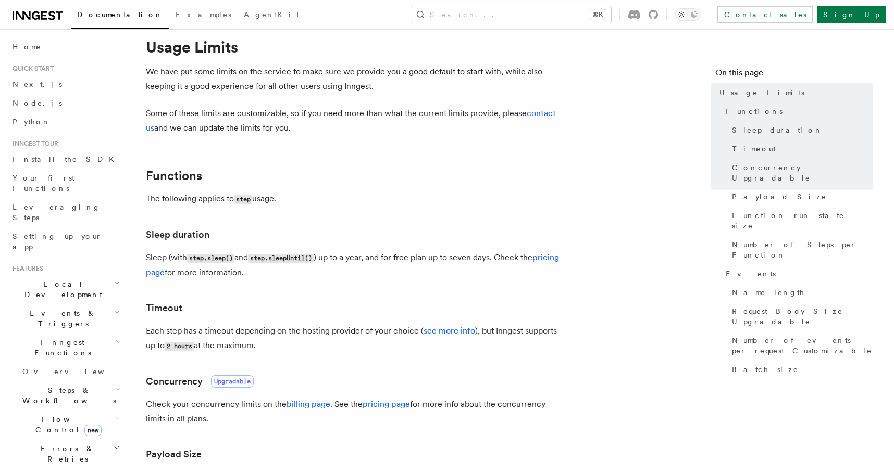 The image size is (894, 473). Describe the element at coordinates (70, 396) in the screenshot. I see `button: Steps & Workflows` at that location.